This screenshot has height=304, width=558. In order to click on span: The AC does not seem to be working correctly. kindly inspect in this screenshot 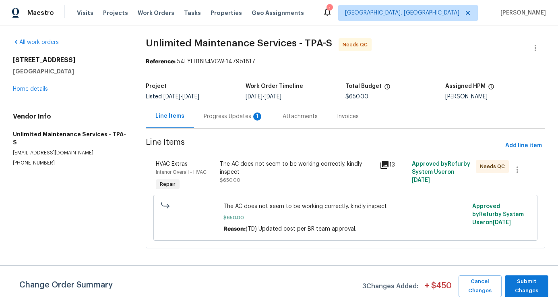, I will do `click(345, 206)`.